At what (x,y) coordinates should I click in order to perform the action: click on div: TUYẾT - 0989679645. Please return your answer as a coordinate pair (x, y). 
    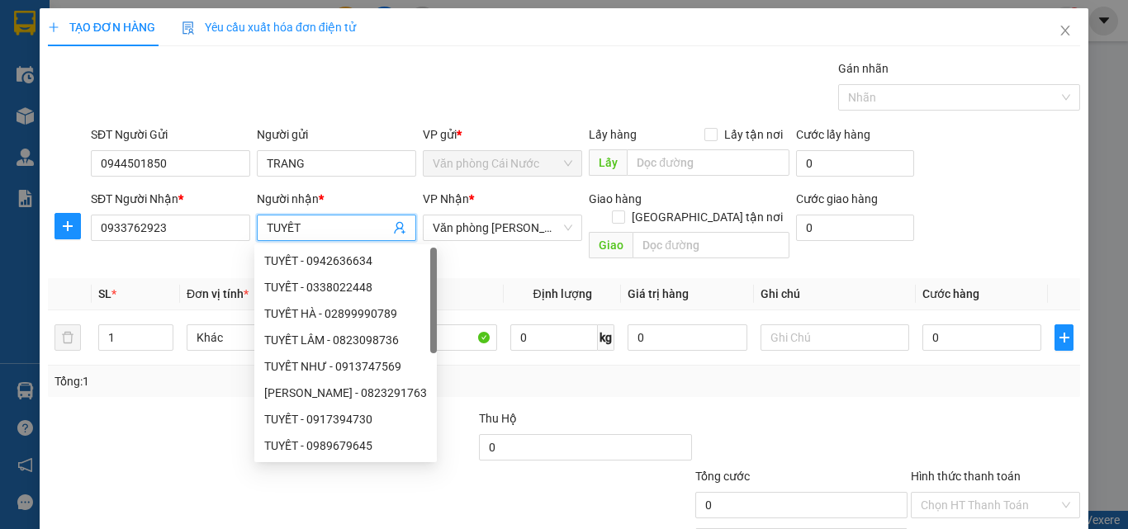
    Looking at the image, I should click on (345, 446).